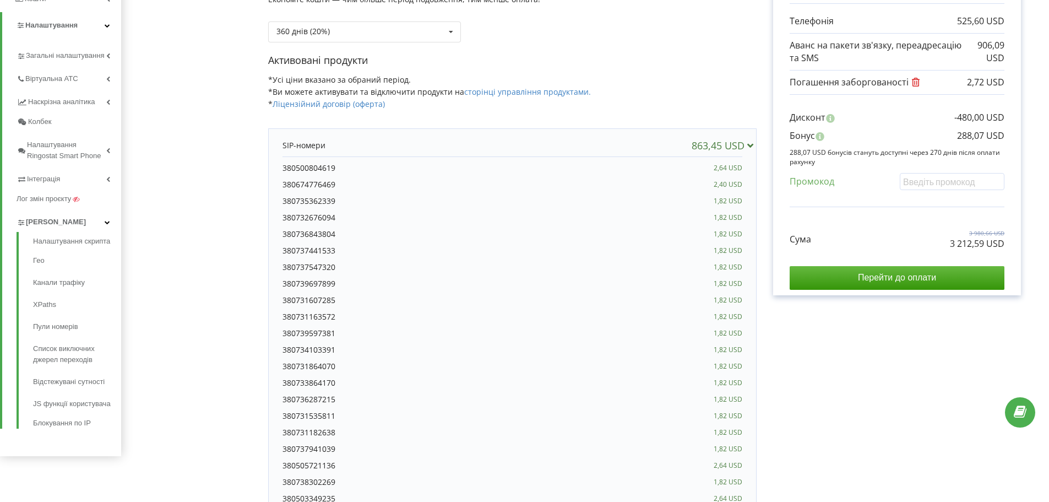 Image resolution: width=1049 pixels, height=502 pixels. Describe the element at coordinates (981, 135) in the screenshot. I see `p: 288,07 USD` at that location.